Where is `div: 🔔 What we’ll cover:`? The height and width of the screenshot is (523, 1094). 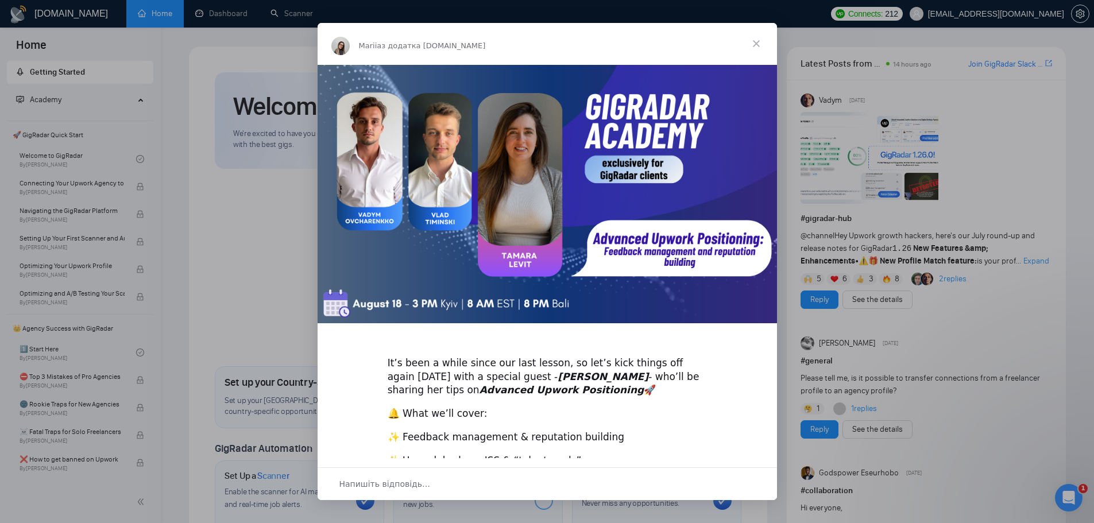
div: 🔔 What we’ll cover: is located at coordinates (548, 414).